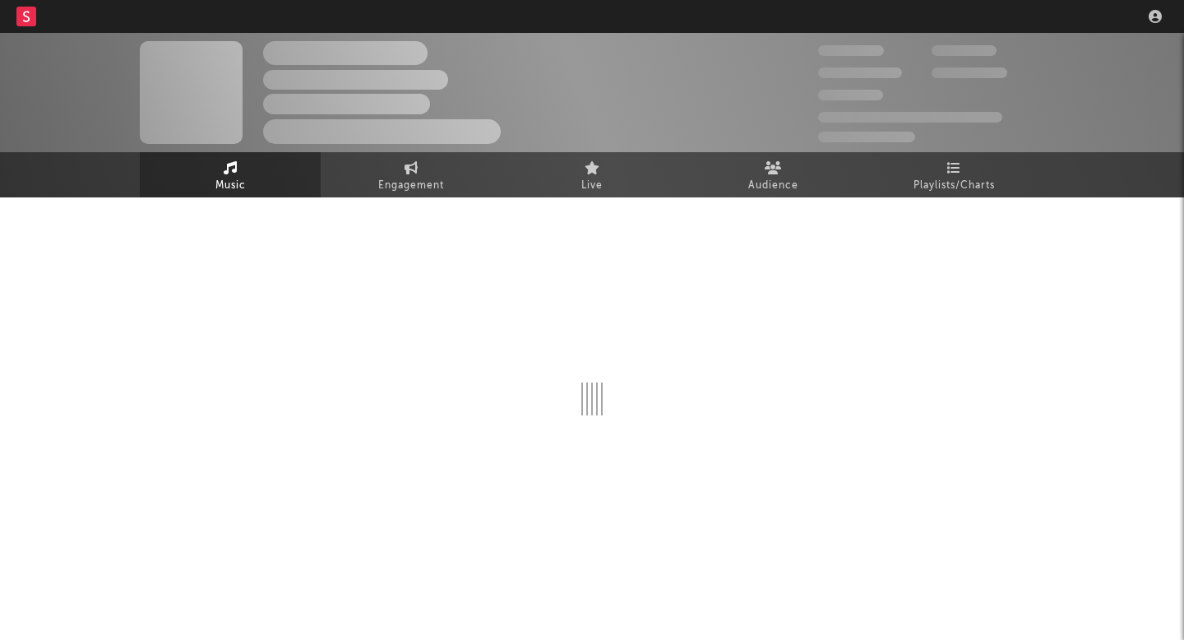 The height and width of the screenshot is (640, 1184). I want to click on span: 1,000,000, so click(969, 72).